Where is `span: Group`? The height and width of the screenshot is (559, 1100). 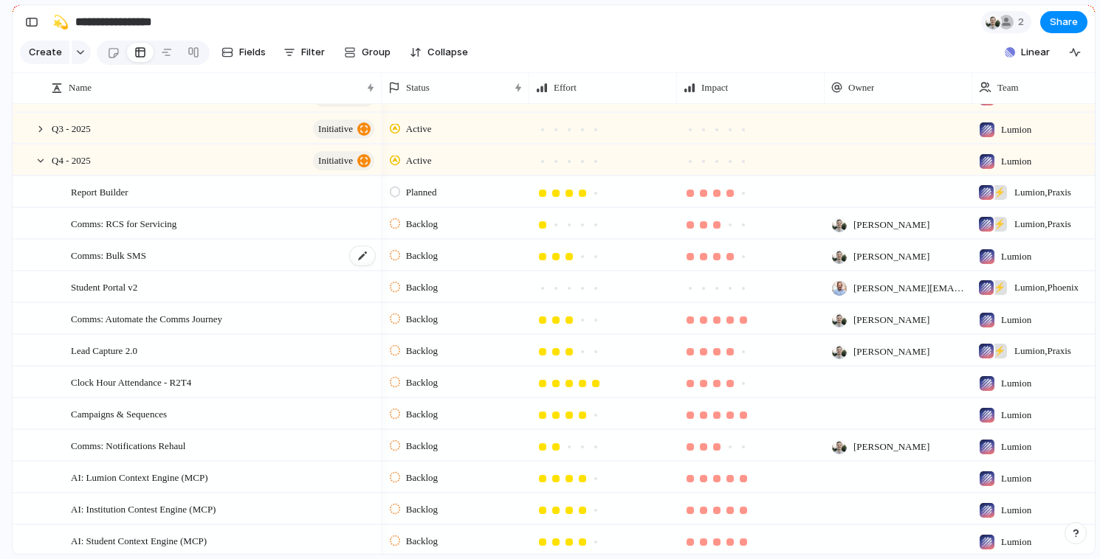
span: Group is located at coordinates (376, 52).